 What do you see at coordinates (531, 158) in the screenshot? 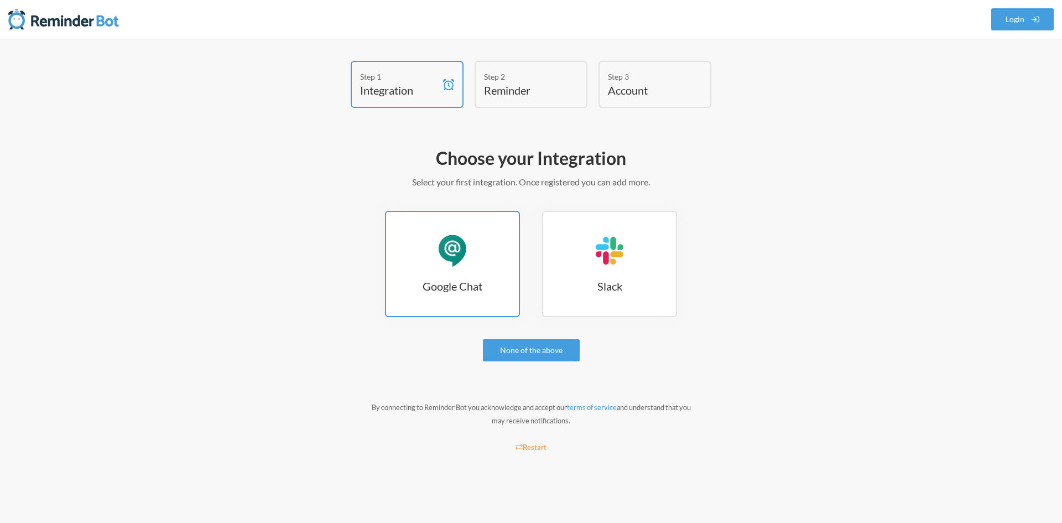
I see `h2: Choose your Integration` at bounding box center [531, 158].